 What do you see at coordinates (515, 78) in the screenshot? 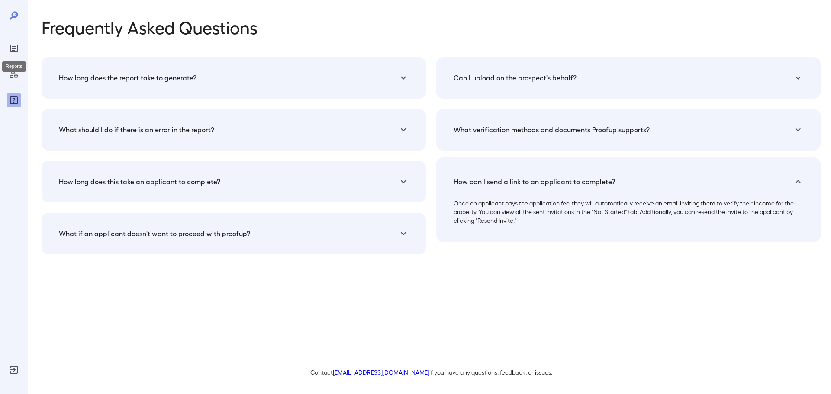
I see `h5: Can I upload on the prospect's behalf?` at bounding box center [515, 78].